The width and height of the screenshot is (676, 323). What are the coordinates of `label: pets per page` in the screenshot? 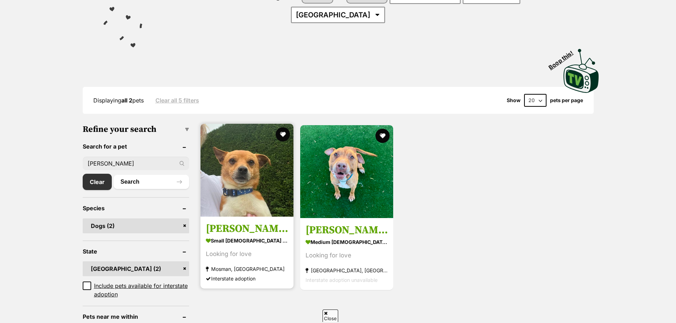 It's located at (566, 100).